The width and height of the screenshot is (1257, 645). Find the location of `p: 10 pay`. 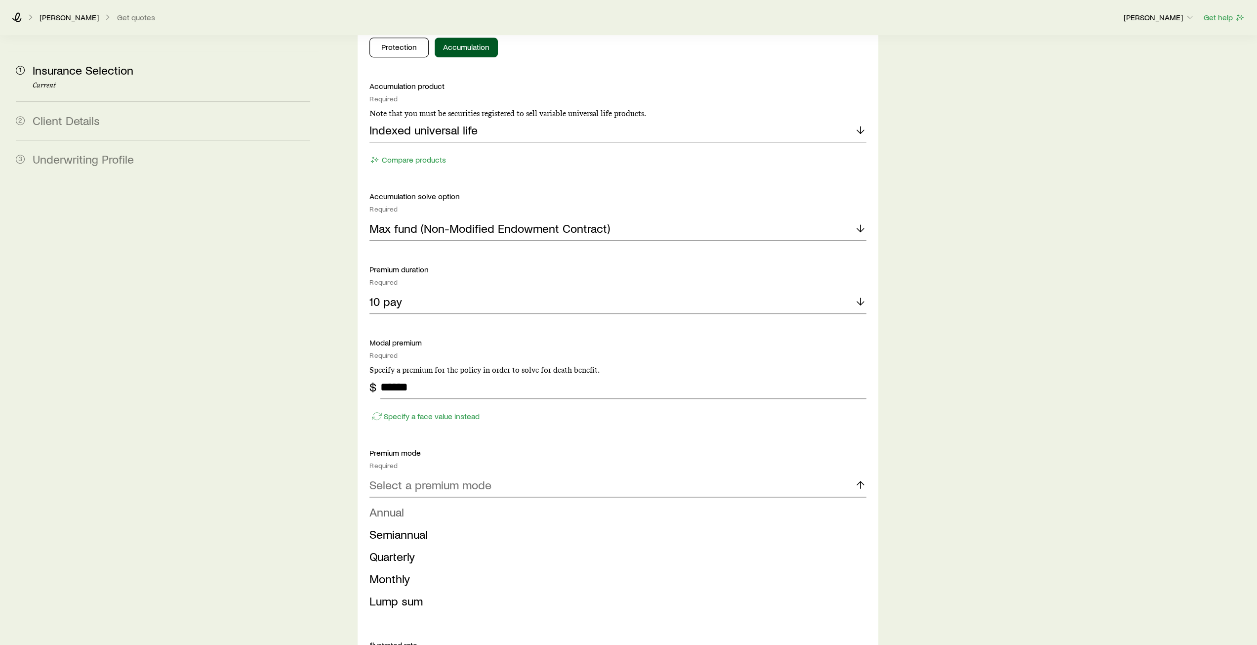

p: 10 pay is located at coordinates (386, 301).